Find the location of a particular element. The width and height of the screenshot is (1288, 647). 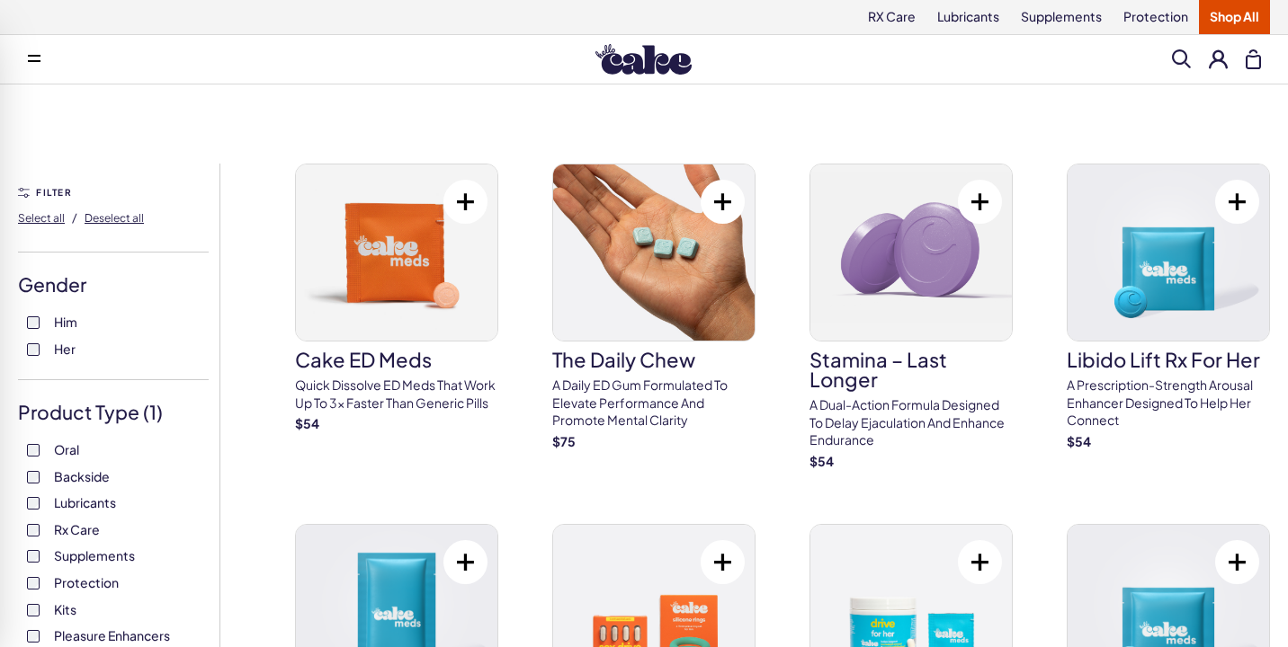

span: Select all is located at coordinates (41, 218).